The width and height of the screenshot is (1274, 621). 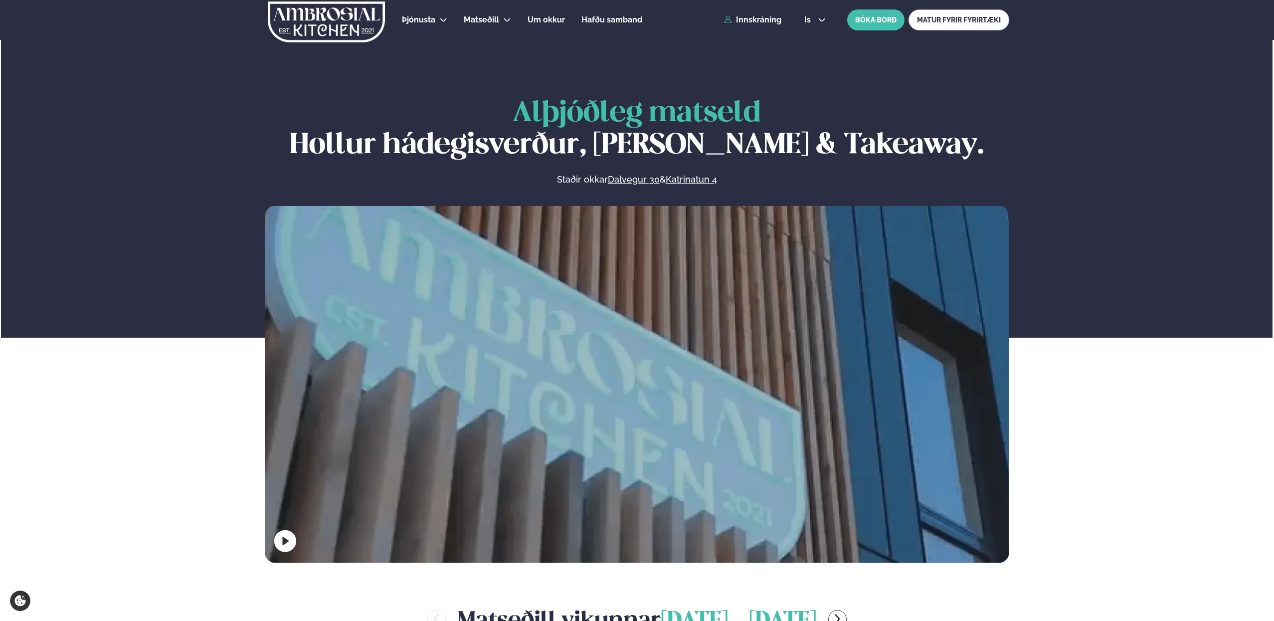 What do you see at coordinates (612, 19) in the screenshot?
I see `span: Hafðu samband` at bounding box center [612, 19].